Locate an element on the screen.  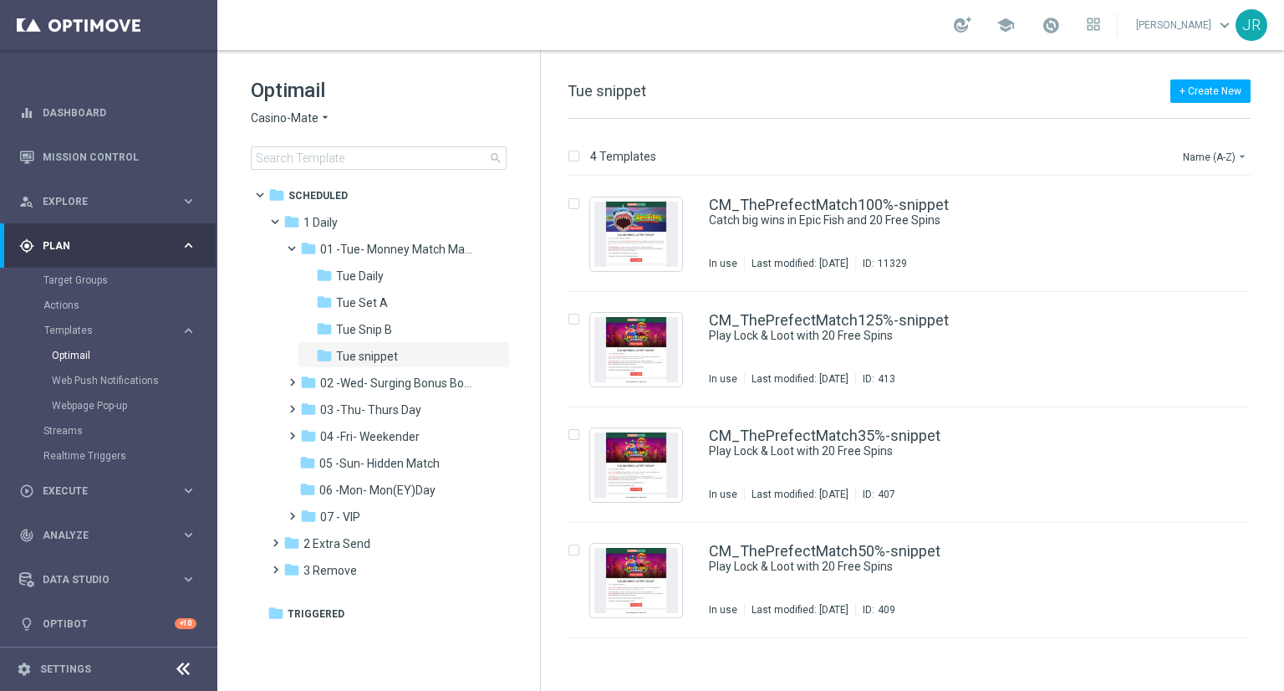
div: Explore is located at coordinates (99, 201).